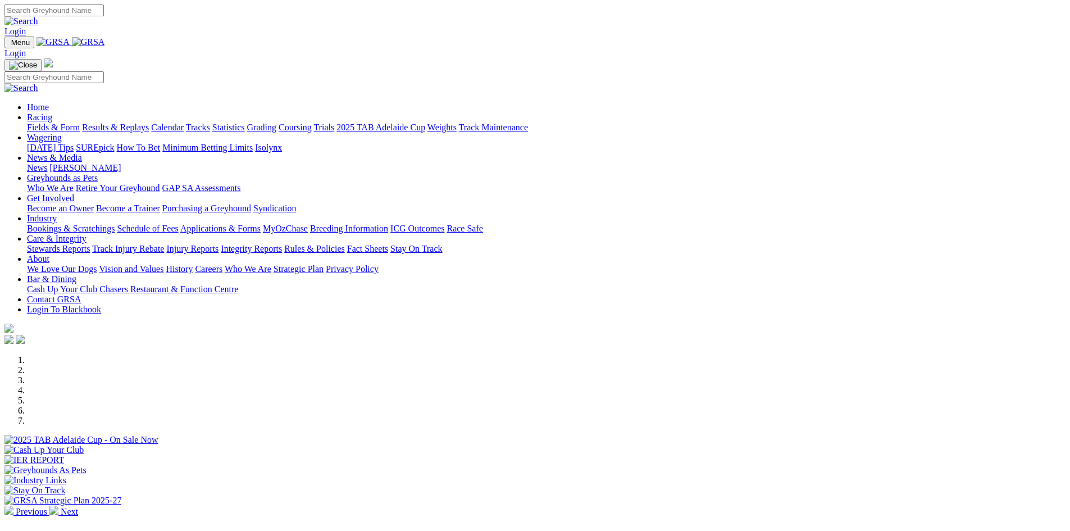 This screenshot has width=1070, height=531. What do you see at coordinates (60, 208) in the screenshot?
I see `a: Become an Owner` at bounding box center [60, 208].